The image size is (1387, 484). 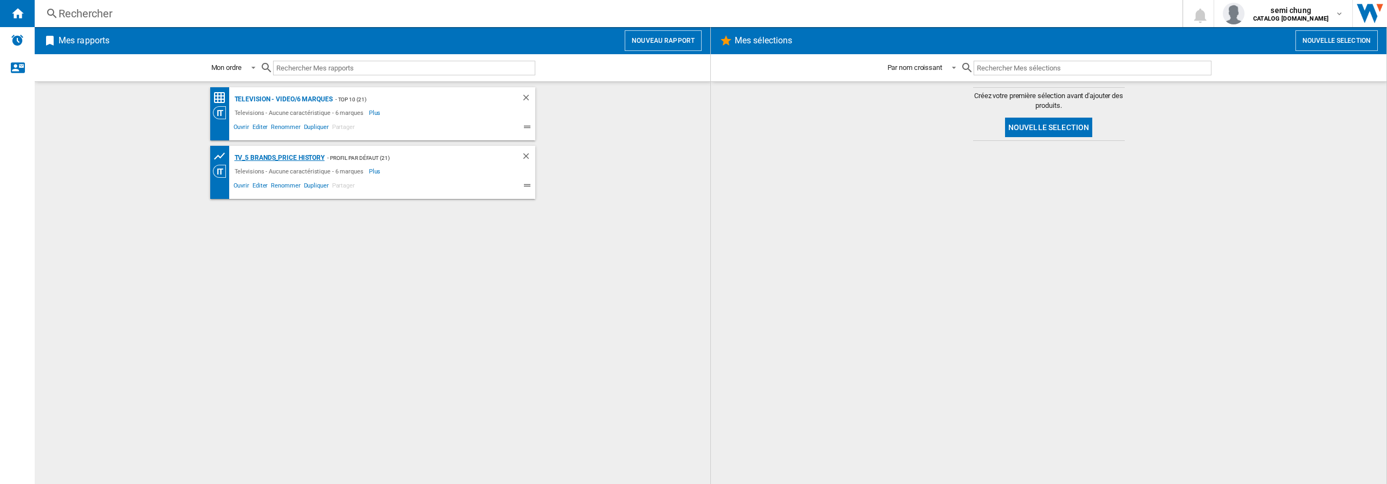 I want to click on h2: Mes rapports, so click(x=84, y=41).